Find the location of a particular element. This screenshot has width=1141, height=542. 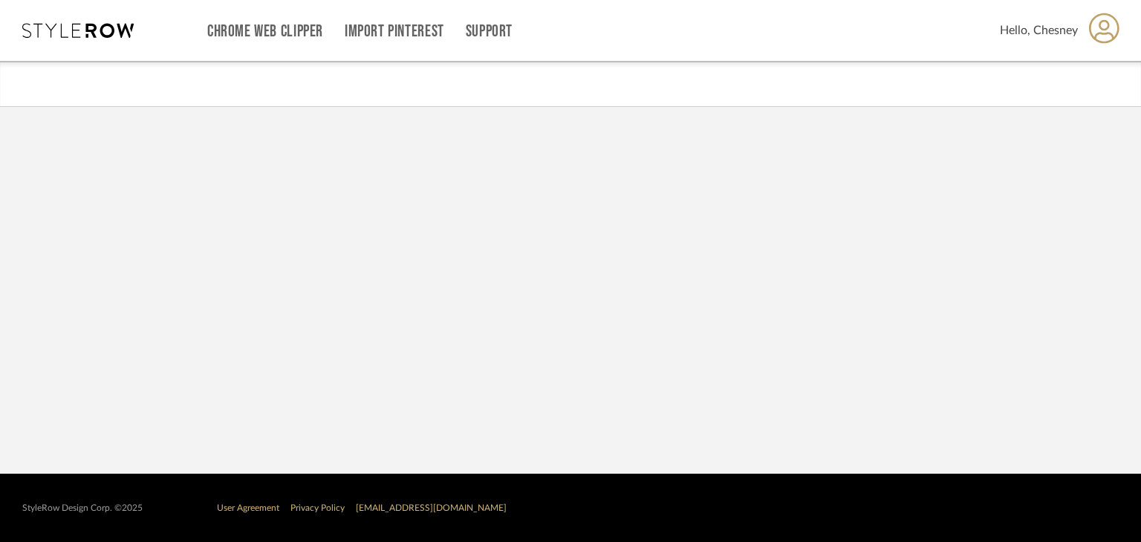

a: User Agreement is located at coordinates (248, 508).